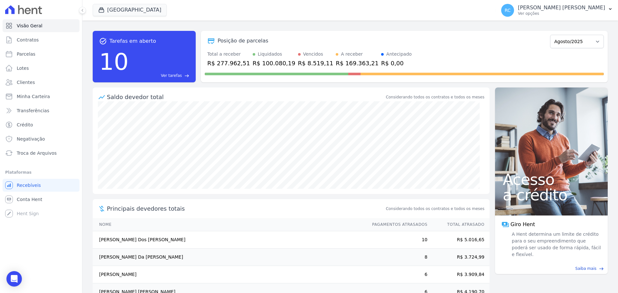  What do you see at coordinates (228, 63) in the screenshot?
I see `div: R$ 277.962,51` at bounding box center [228, 63].